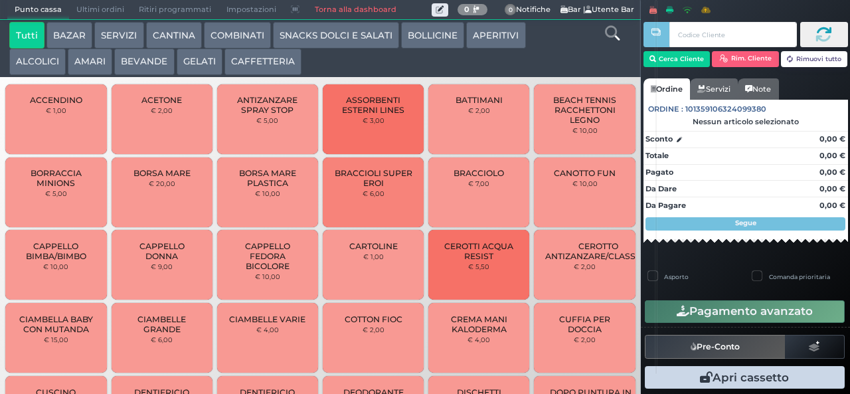 This screenshot has width=850, height=394. Describe the element at coordinates (161, 324) in the screenshot. I see `span: CIAMBELLE GRANDE` at that location.